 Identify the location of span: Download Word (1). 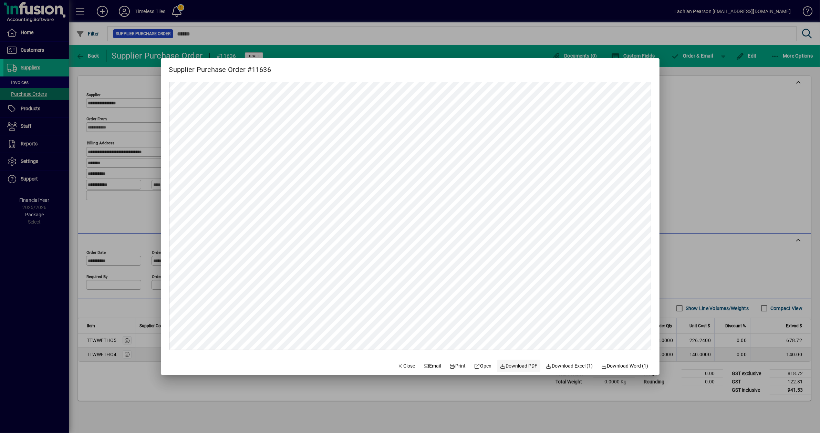
(625, 366).